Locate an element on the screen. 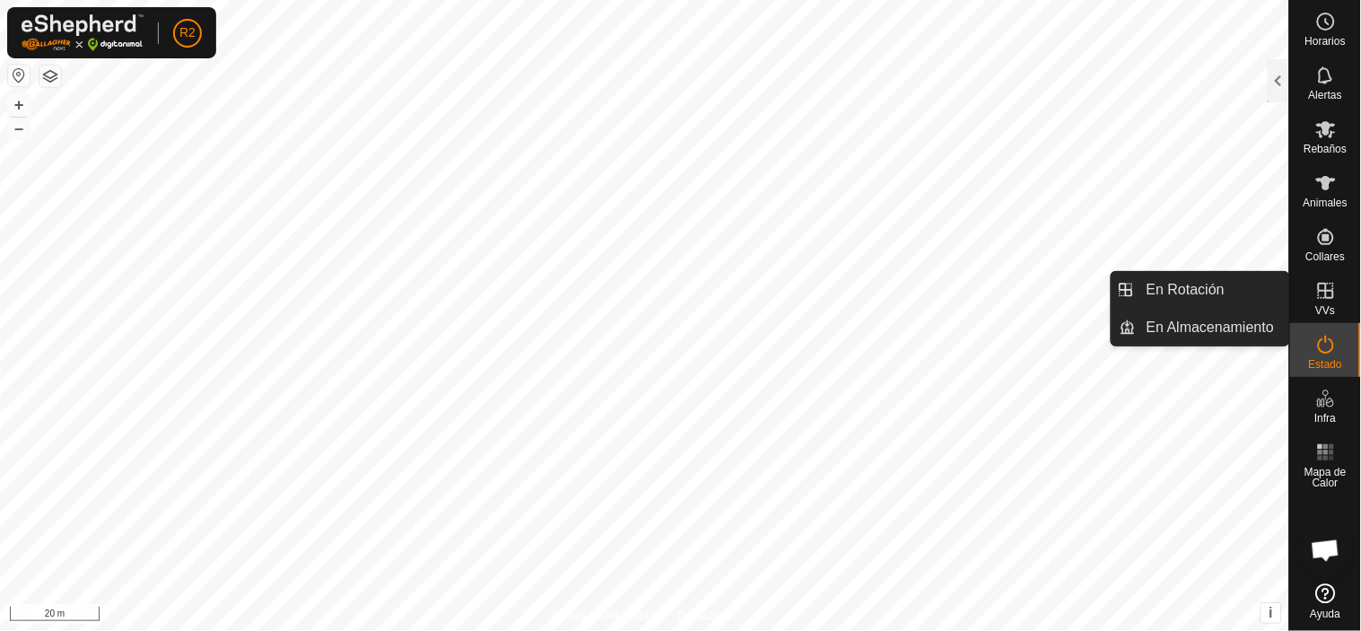 The height and width of the screenshot is (631, 1361). a: Contáctenos is located at coordinates (707, 616).